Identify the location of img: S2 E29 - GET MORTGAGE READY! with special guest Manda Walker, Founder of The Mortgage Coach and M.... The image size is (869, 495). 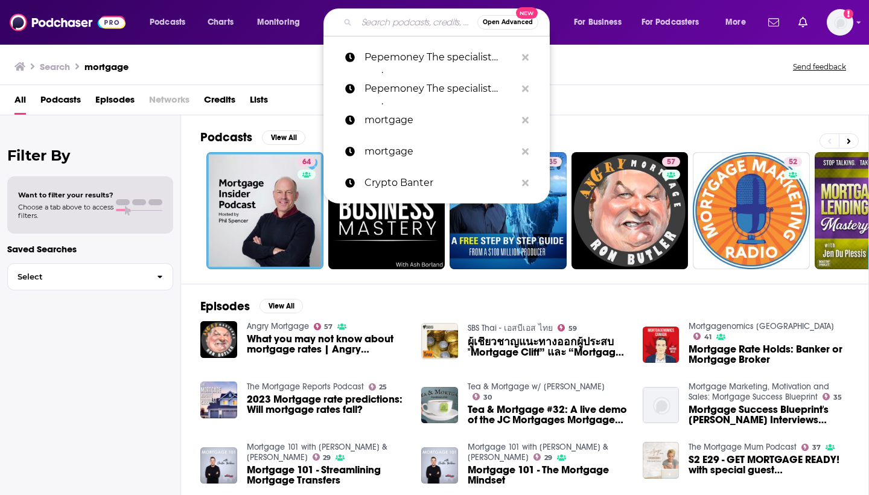
(661, 460).